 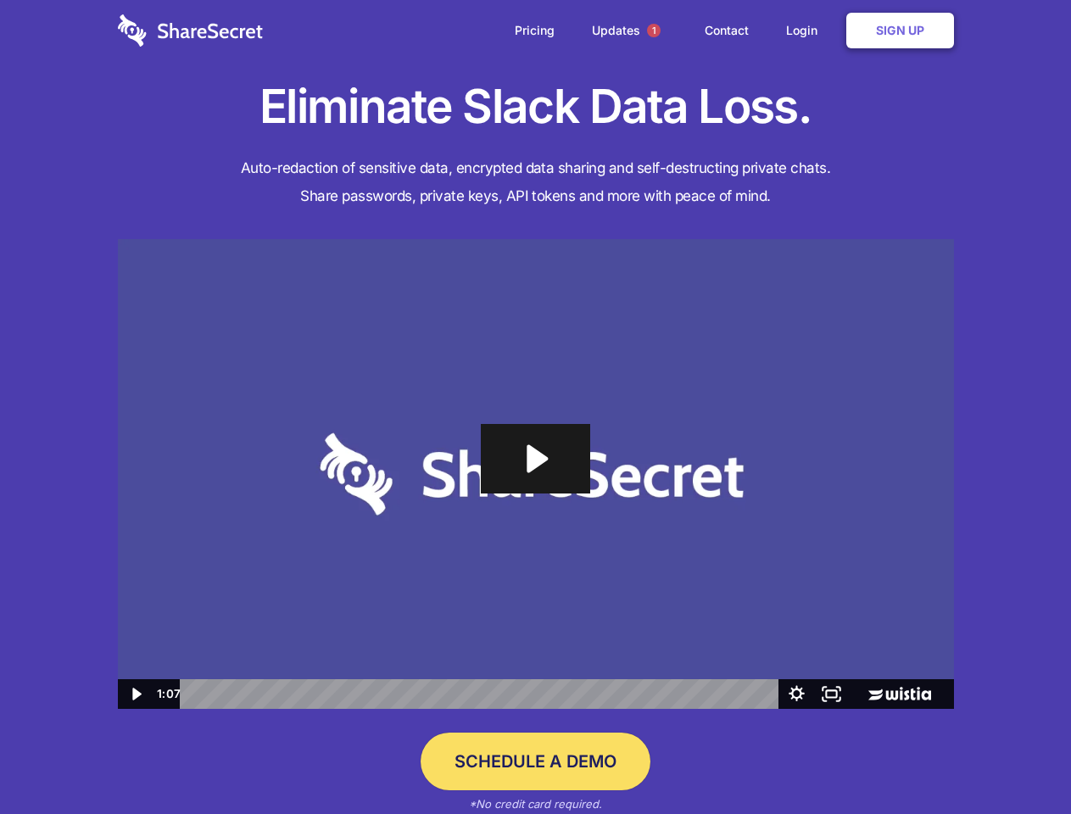 I want to click on a: Pricing, so click(x=534, y=31).